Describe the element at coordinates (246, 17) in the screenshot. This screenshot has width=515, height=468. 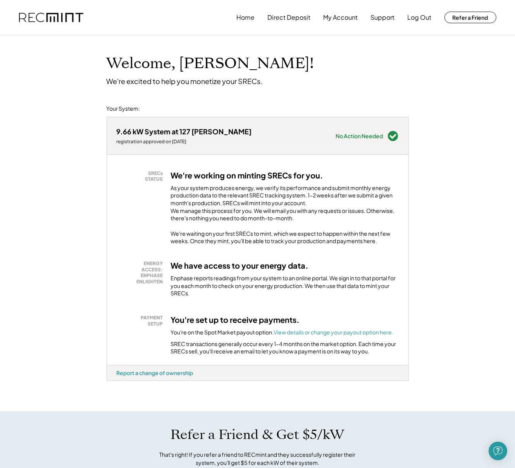
I see `button: Home` at that location.